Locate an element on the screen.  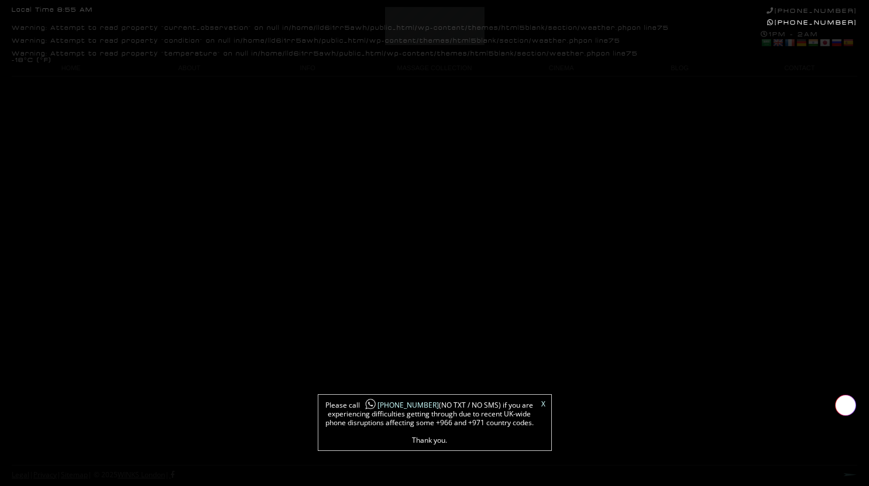
a: Legal is located at coordinates (20, 475).